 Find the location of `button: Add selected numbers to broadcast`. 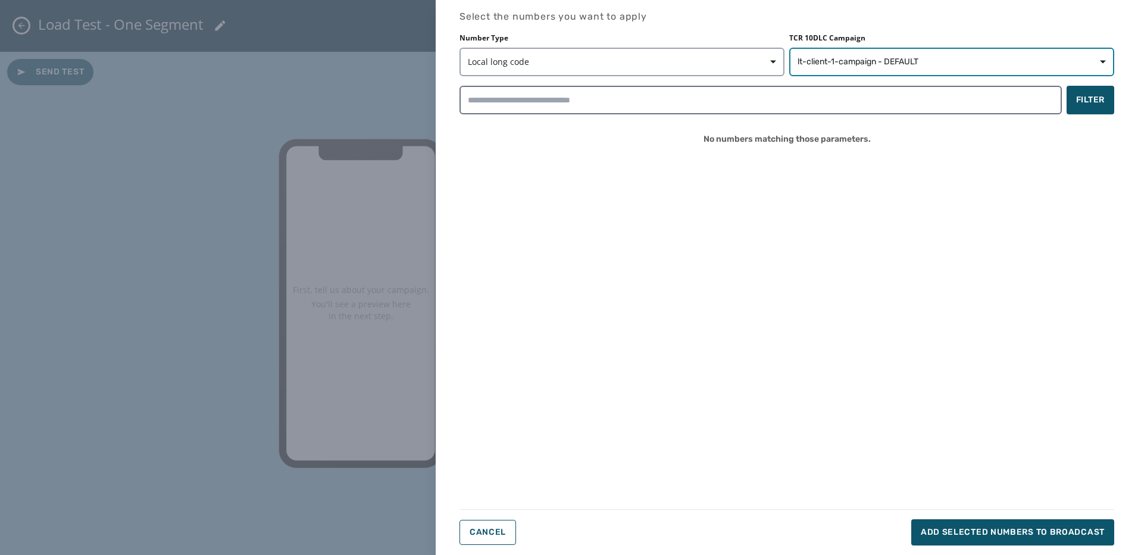

button: Add selected numbers to broadcast is located at coordinates (1012, 532).